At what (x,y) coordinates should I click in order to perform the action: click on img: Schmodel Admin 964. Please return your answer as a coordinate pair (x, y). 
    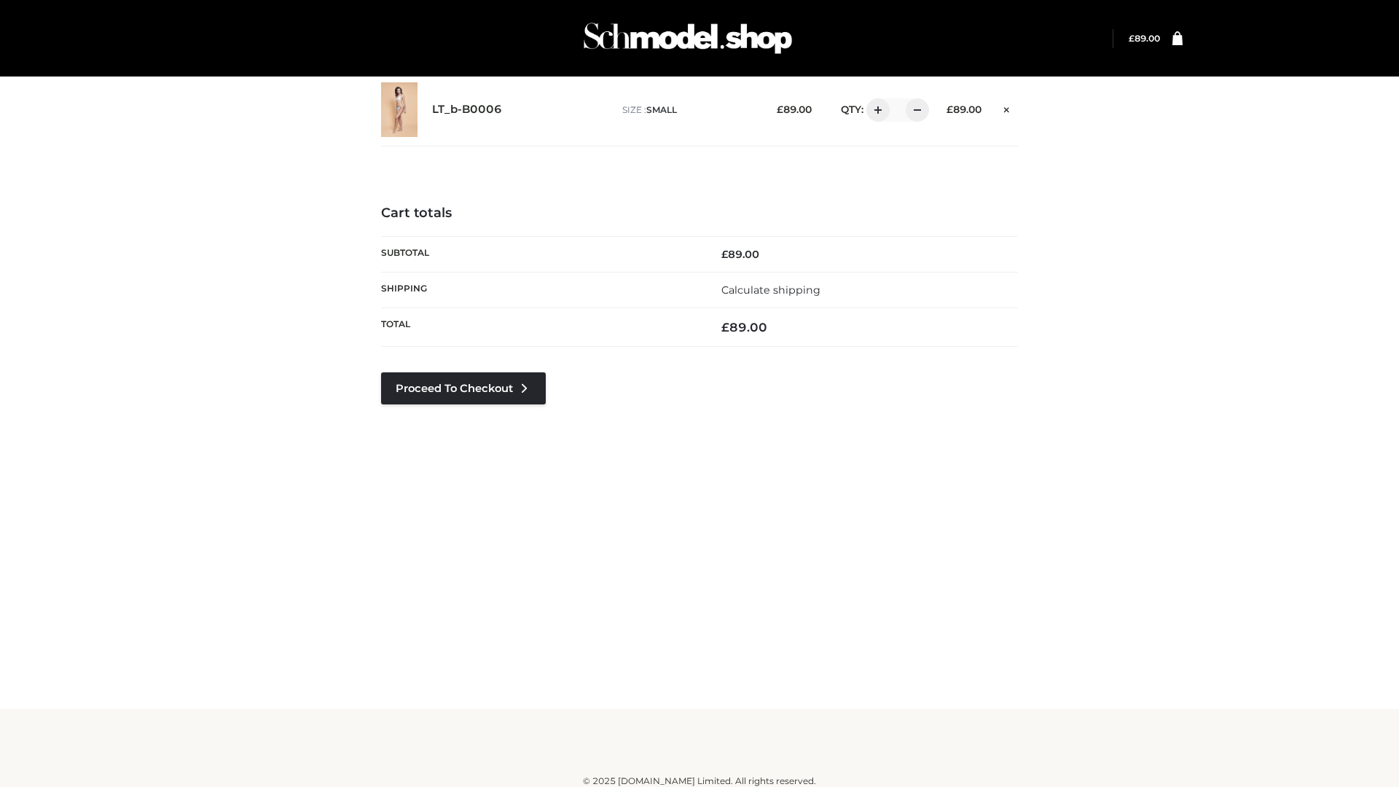
    Looking at the image, I should click on (688, 38).